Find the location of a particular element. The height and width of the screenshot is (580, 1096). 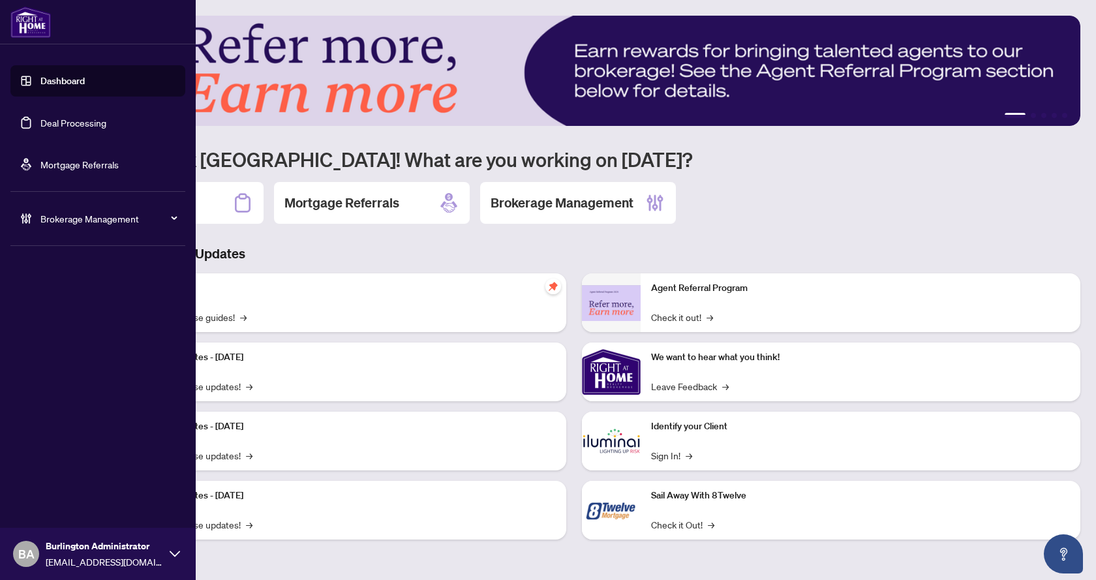

img: Identify your Client is located at coordinates (611, 441).